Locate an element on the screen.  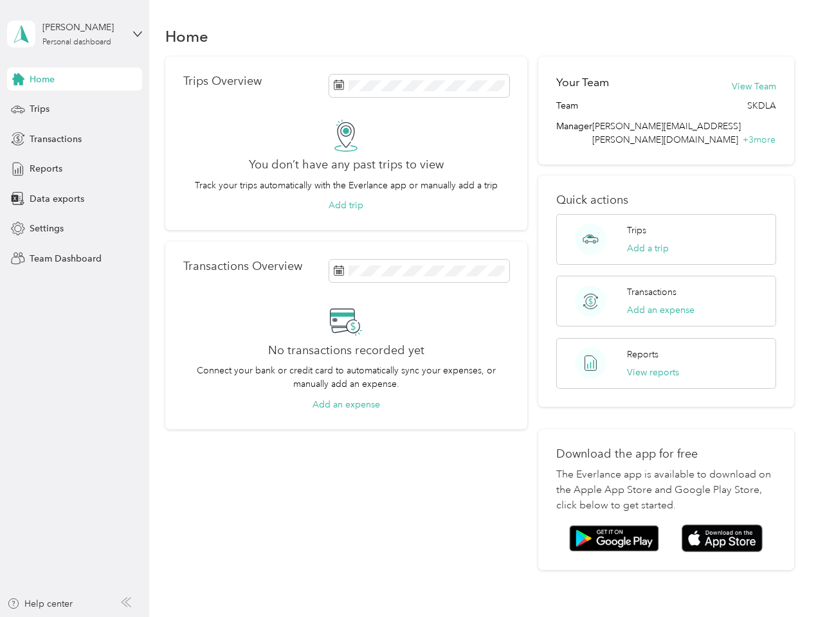
span: Trips is located at coordinates (39, 109).